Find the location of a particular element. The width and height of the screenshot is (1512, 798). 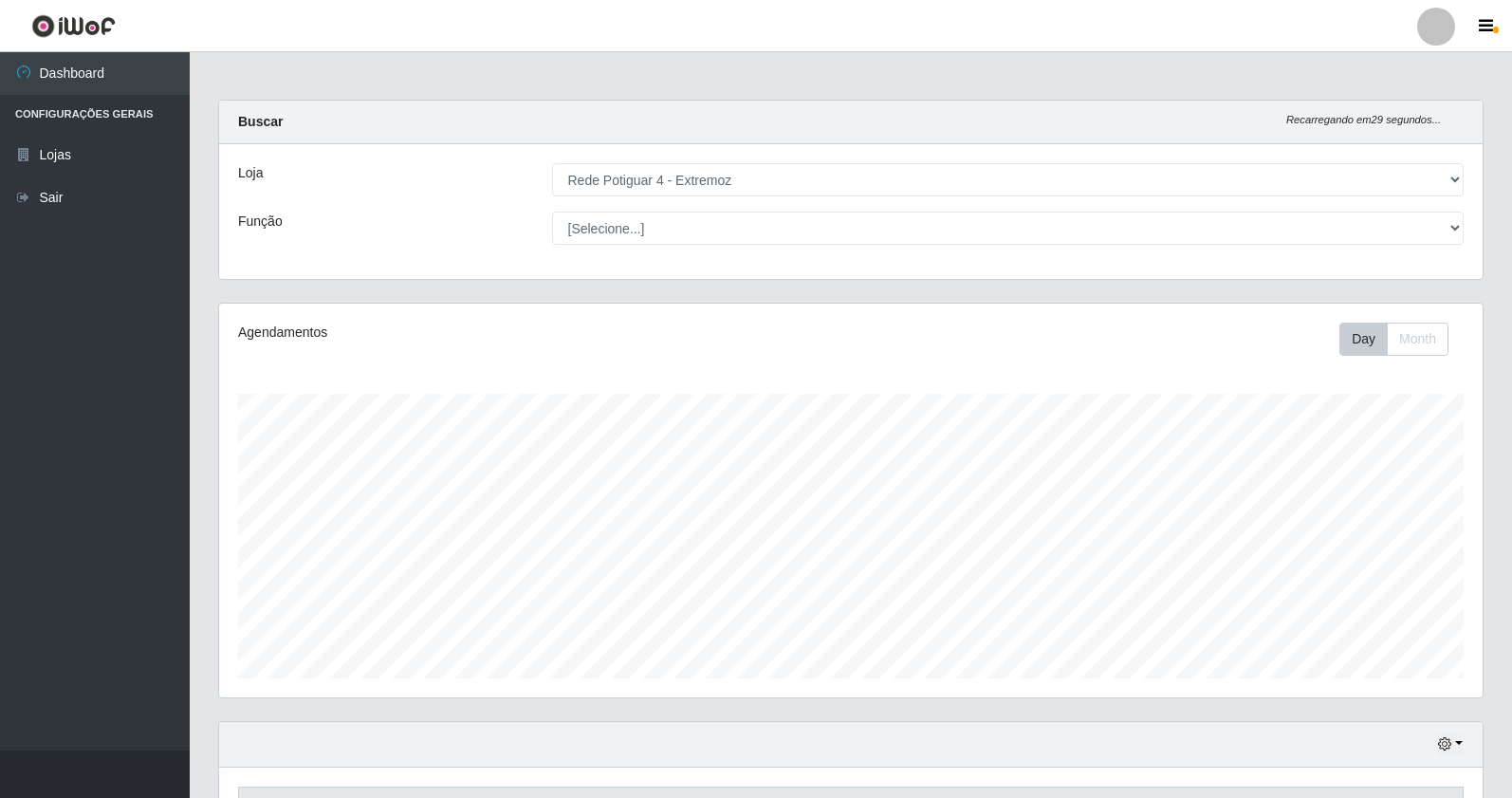

label: Loja is located at coordinates (251, 173).